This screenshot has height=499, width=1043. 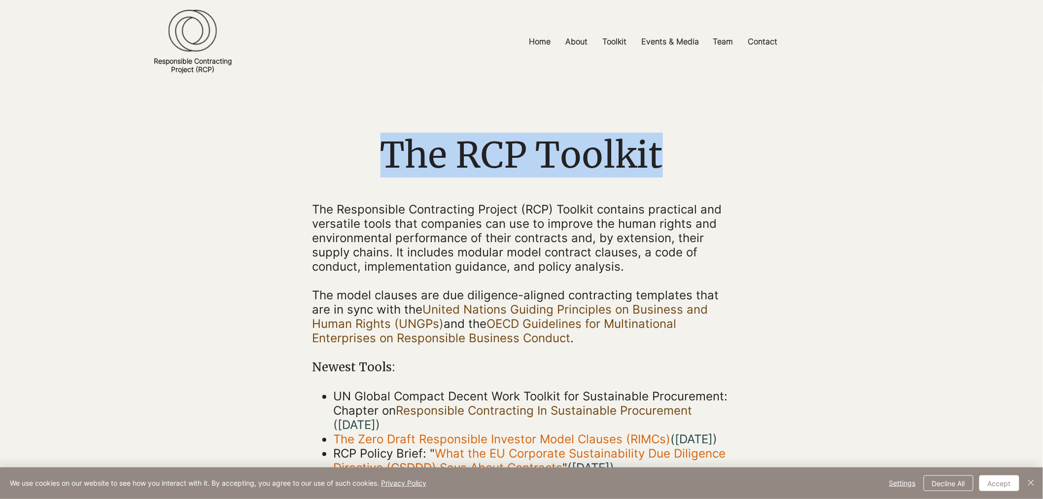 What do you see at coordinates (614, 41) in the screenshot?
I see `a: Toolkit` at bounding box center [614, 41].